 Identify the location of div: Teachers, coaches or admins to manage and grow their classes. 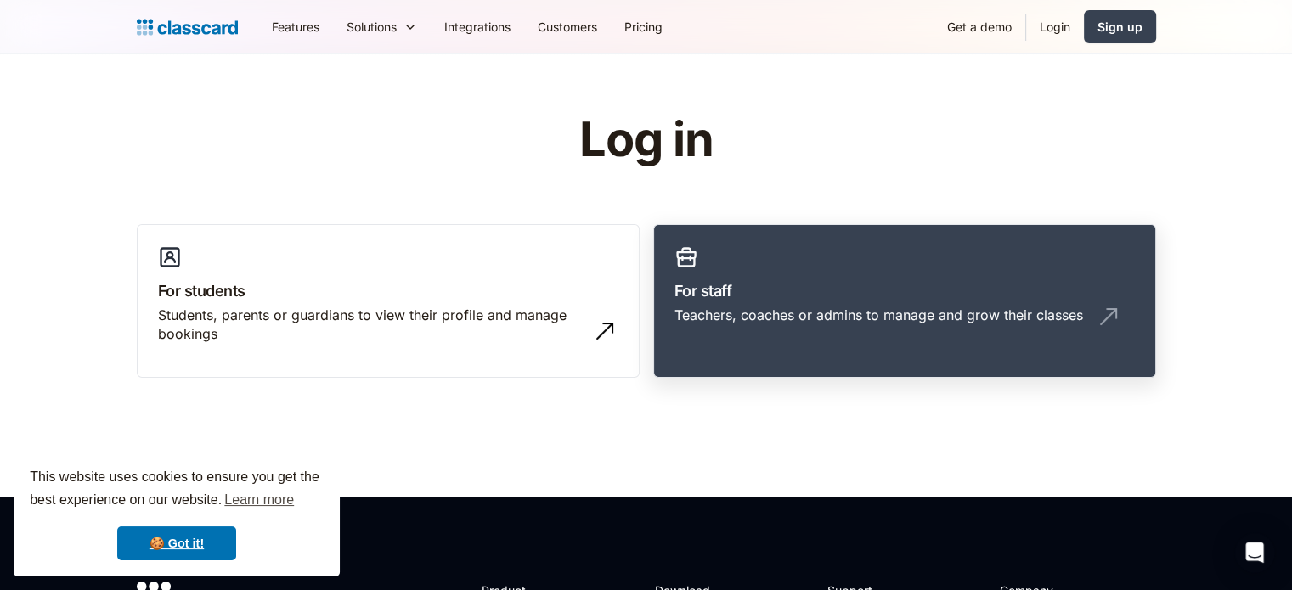
(878, 315).